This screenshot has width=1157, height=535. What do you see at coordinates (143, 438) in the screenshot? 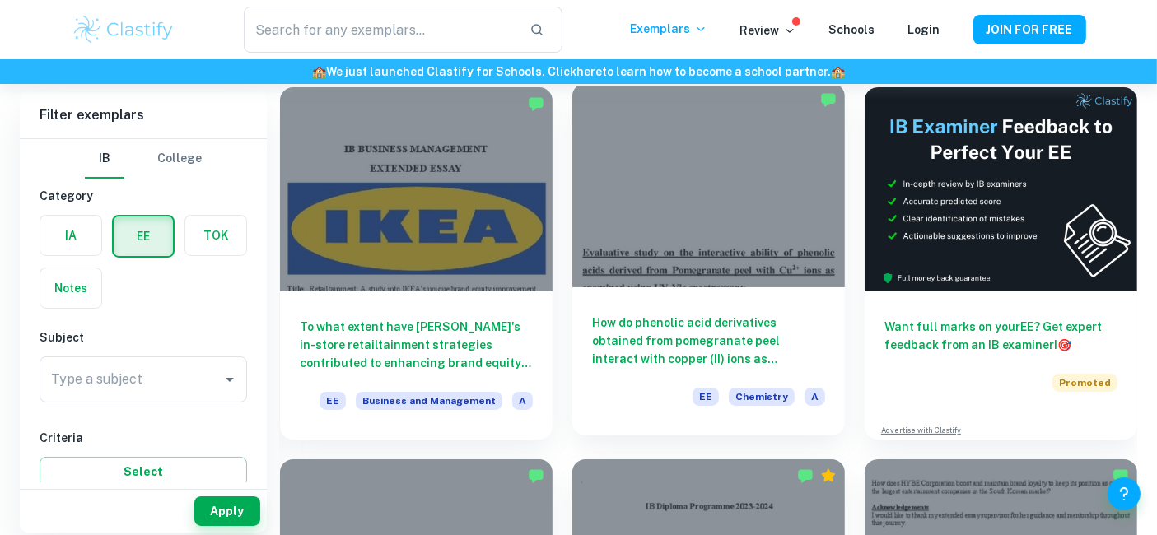
I see `h6: Criteria` at bounding box center [143, 438].